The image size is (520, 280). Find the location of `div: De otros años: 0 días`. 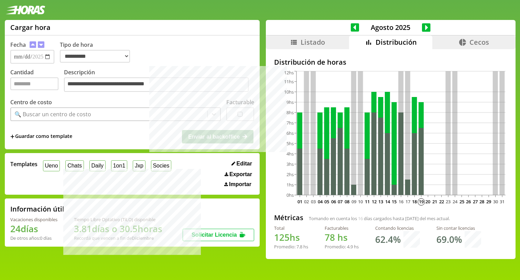

div: De otros años: 0 días is located at coordinates (34, 238).